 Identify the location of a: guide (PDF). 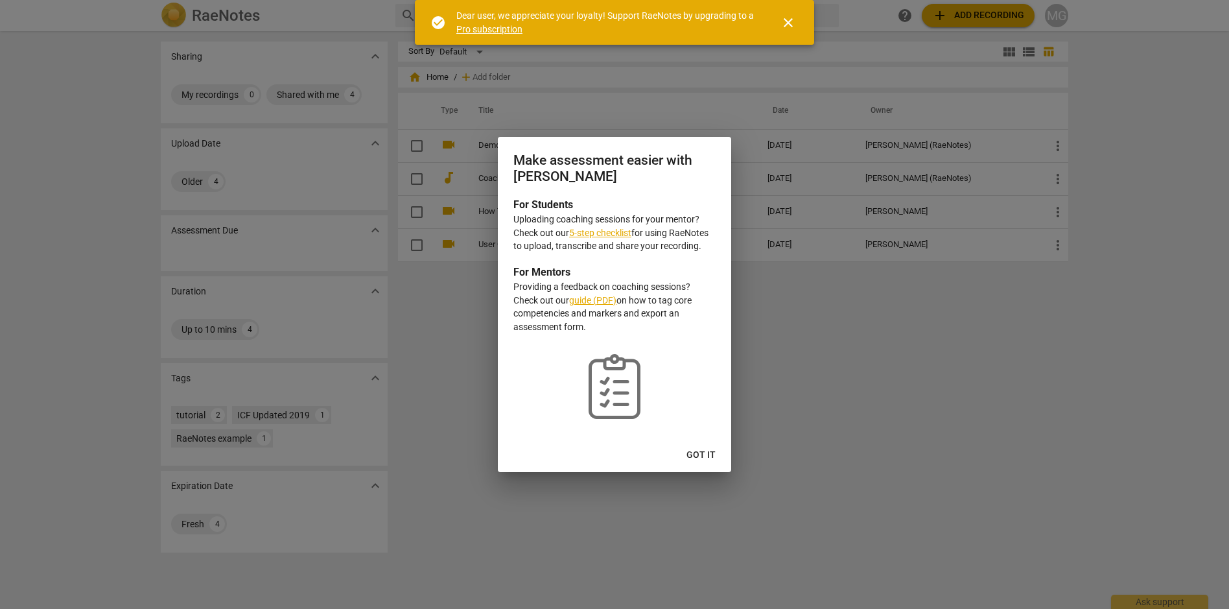
(593, 300).